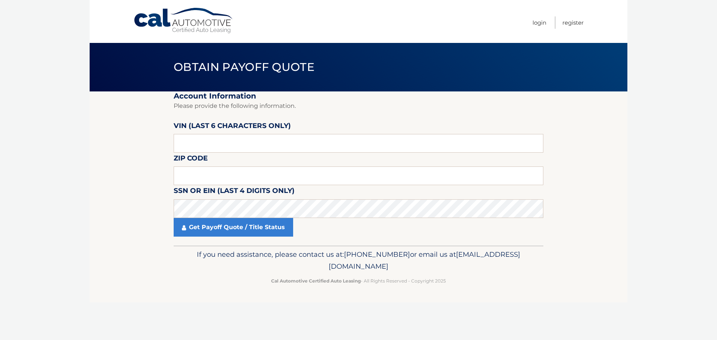 The width and height of the screenshot is (717, 340). What do you see at coordinates (191, 160) in the screenshot?
I see `label: Zip Code` at bounding box center [191, 160].